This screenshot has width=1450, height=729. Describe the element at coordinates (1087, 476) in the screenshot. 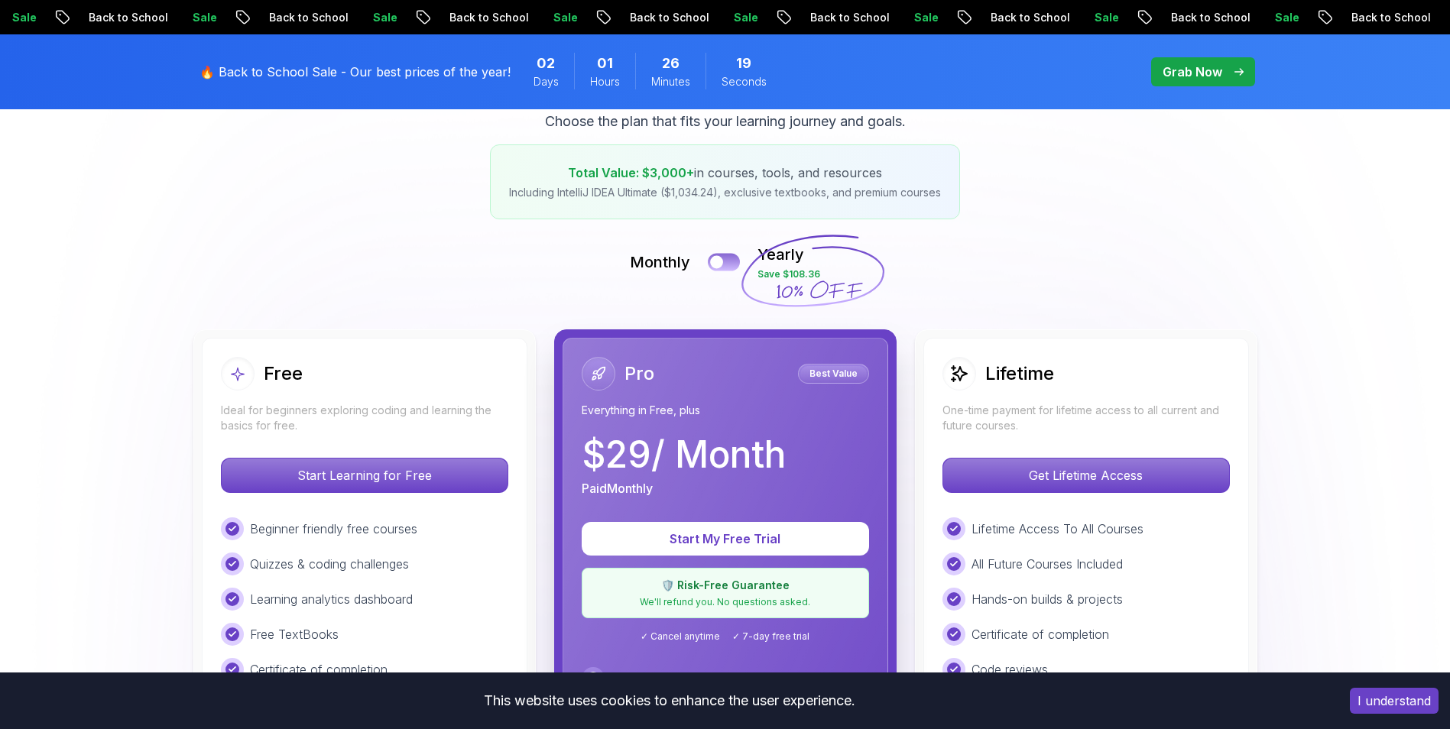

I see `button: Get Lifetime Access` at that location.